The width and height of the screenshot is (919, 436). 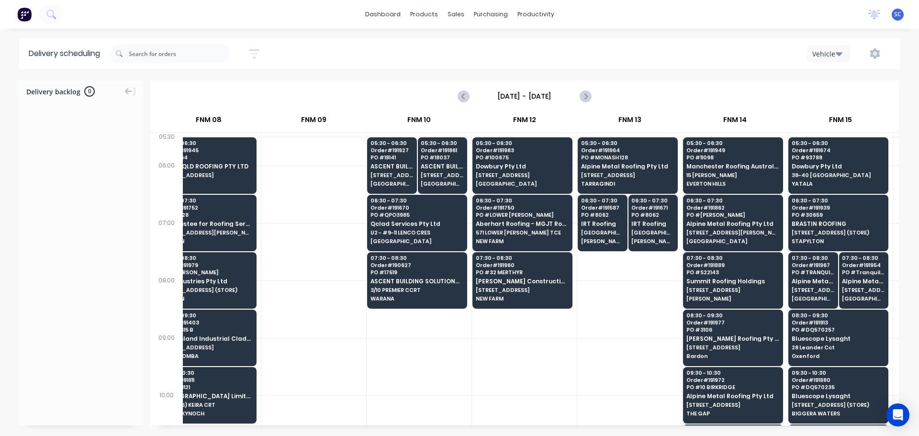 I want to click on span: Order # 191671, so click(x=653, y=208).